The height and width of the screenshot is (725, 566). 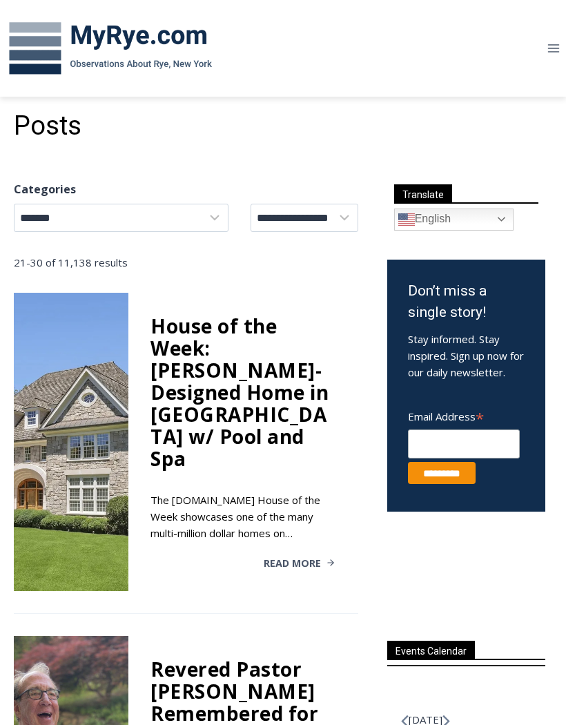 What do you see at coordinates (466, 302) in the screenshot?
I see `h3: Don’t miss a single story!` at bounding box center [466, 302].